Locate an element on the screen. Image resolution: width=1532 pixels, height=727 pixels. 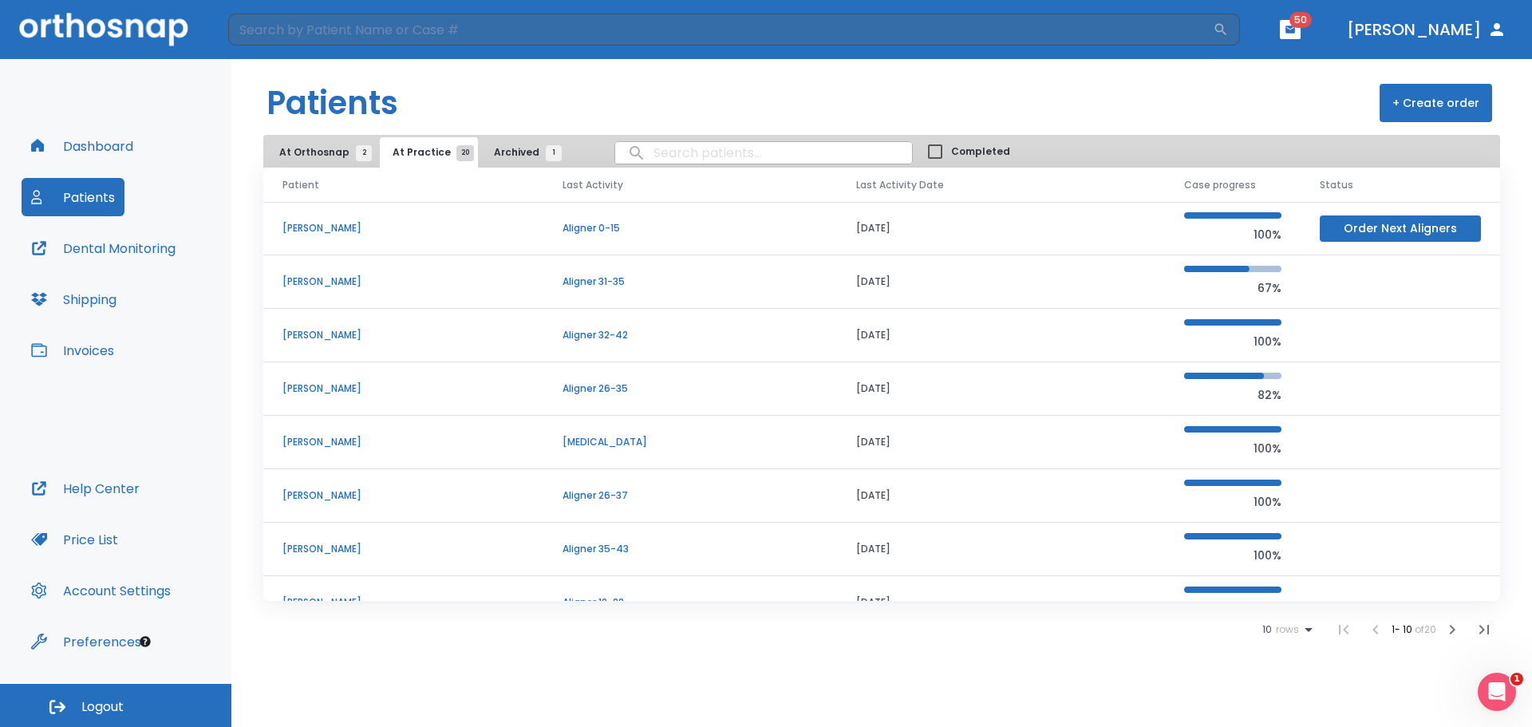
p: 67% is located at coordinates (1233, 288).